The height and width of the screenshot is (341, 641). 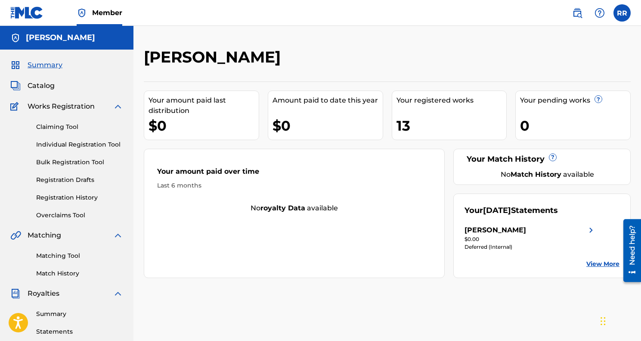 I want to click on img: Matching, so click(x=16, y=235).